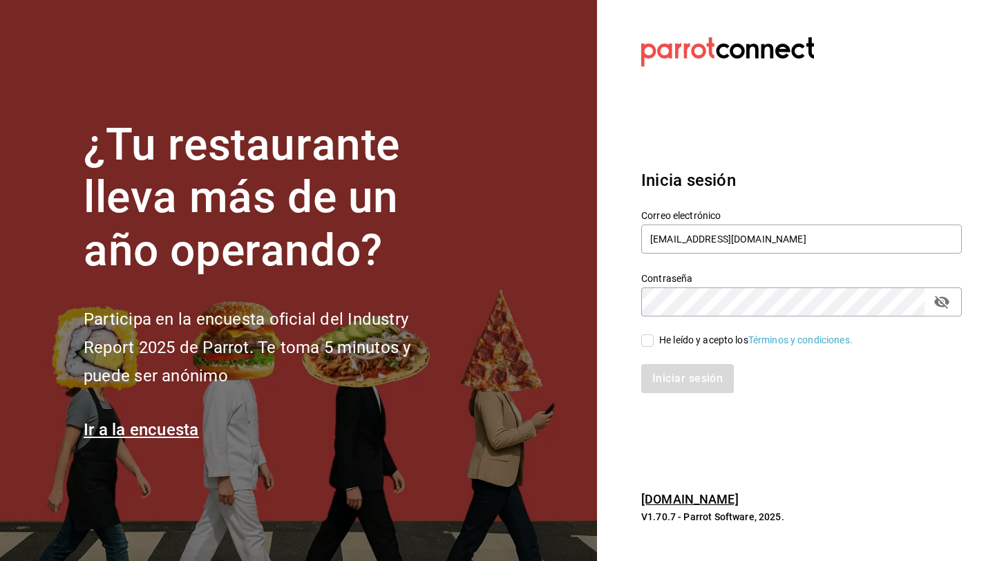  Describe the element at coordinates (801, 180) in the screenshot. I see `h3: Inicia sesión` at that location.